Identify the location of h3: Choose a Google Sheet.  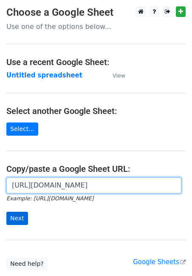
(96, 12).